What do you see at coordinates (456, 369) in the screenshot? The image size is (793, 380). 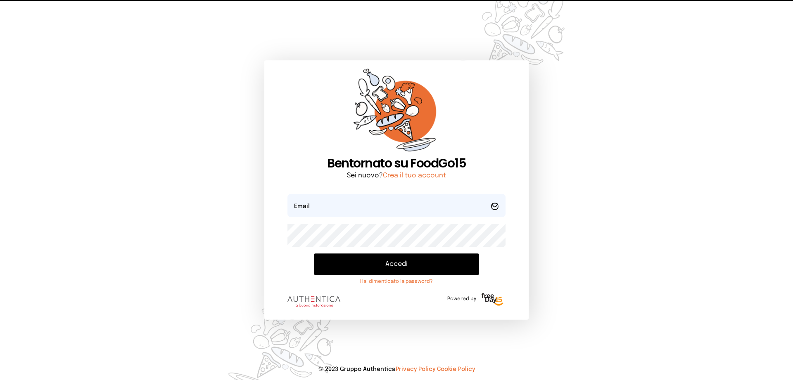 I see `a: Cookie Policy` at bounding box center [456, 369].